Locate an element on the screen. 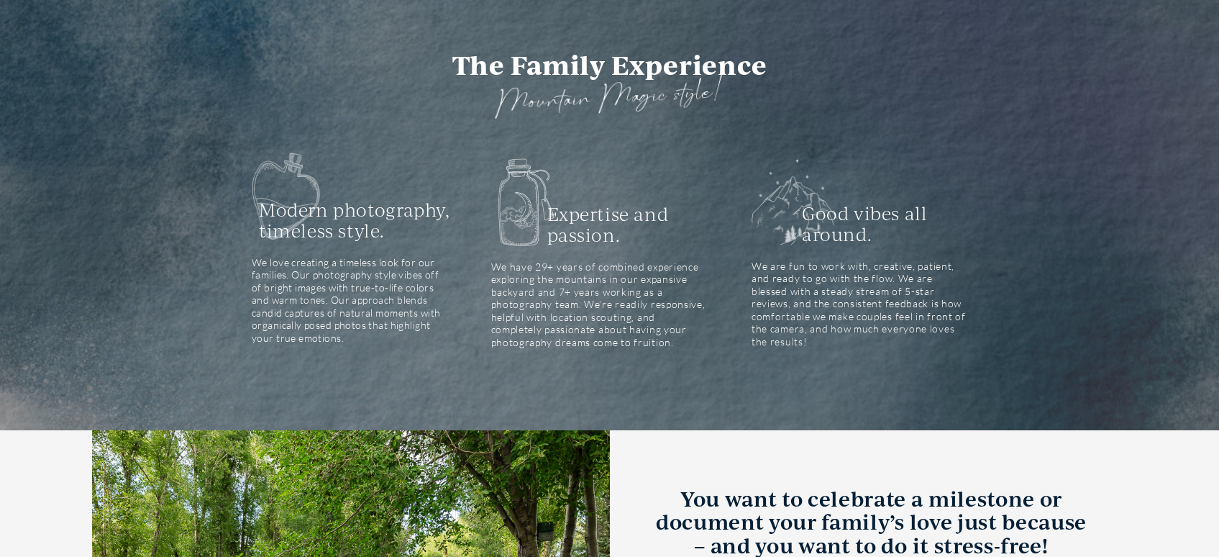 This screenshot has width=1219, height=557. h2: Good vibes all around. is located at coordinates (867, 224).